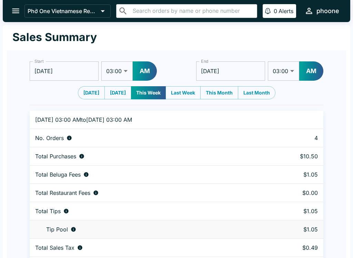  I want to click on div: Sales tax paid by diners, so click(145, 247).